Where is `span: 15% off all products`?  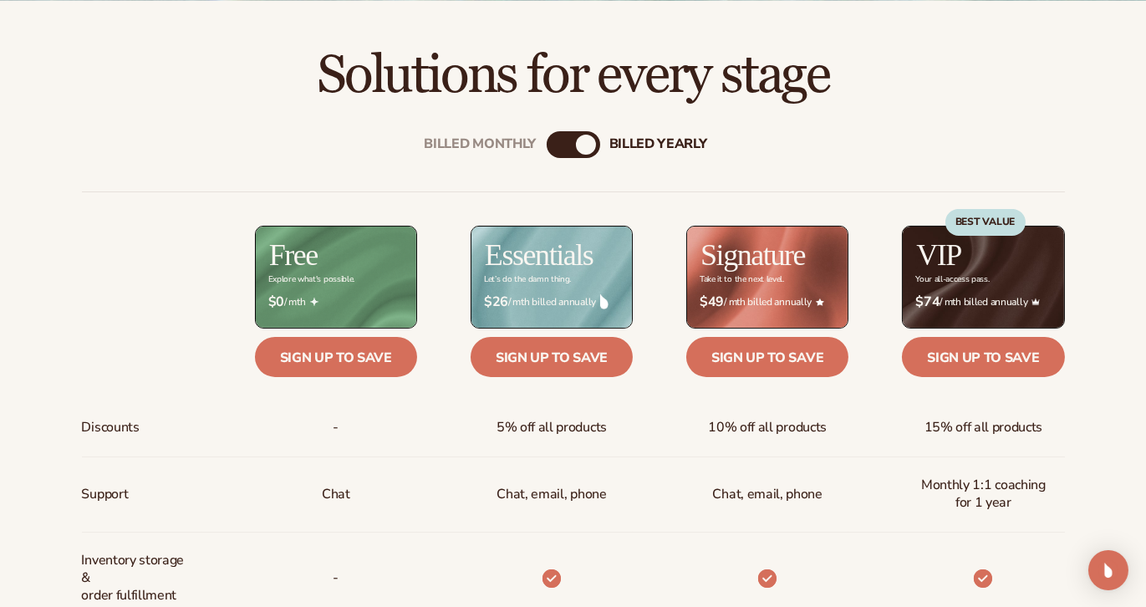 span: 15% off all products is located at coordinates (983, 427).